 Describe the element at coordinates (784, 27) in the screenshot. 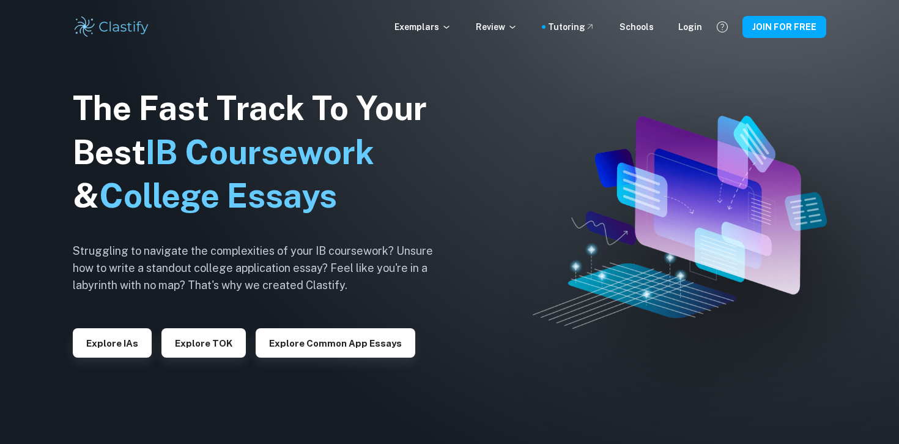

I see `a: JOIN FOR FREE` at that location.